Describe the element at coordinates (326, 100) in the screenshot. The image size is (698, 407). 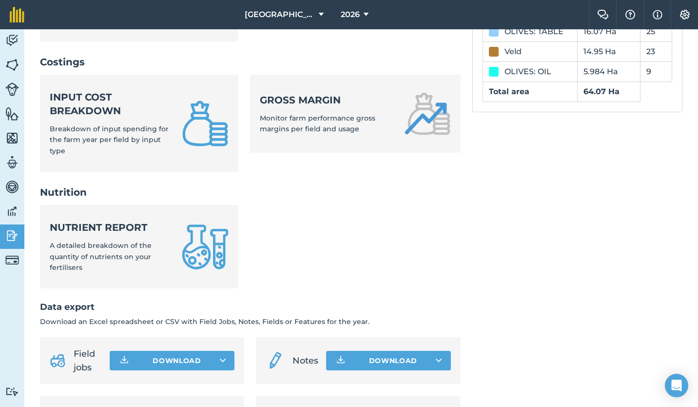
I see `strong: Gross margin` at that location.